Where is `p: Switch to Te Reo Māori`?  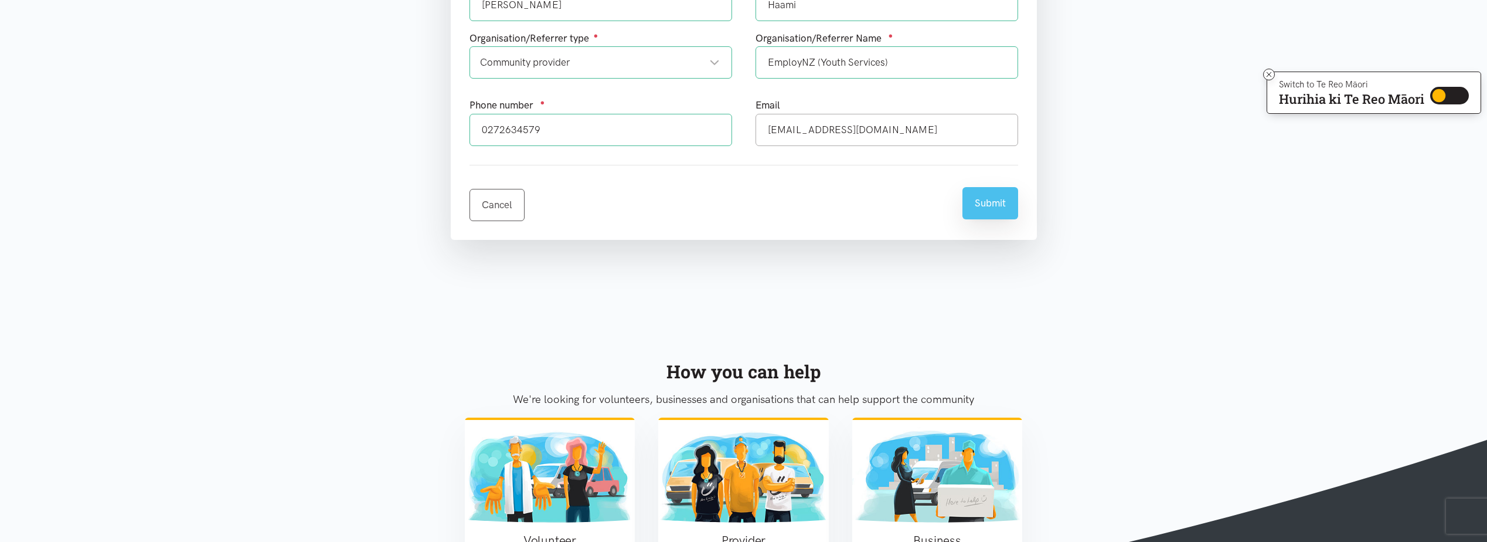 p: Switch to Te Reo Māori is located at coordinates (1352, 84).